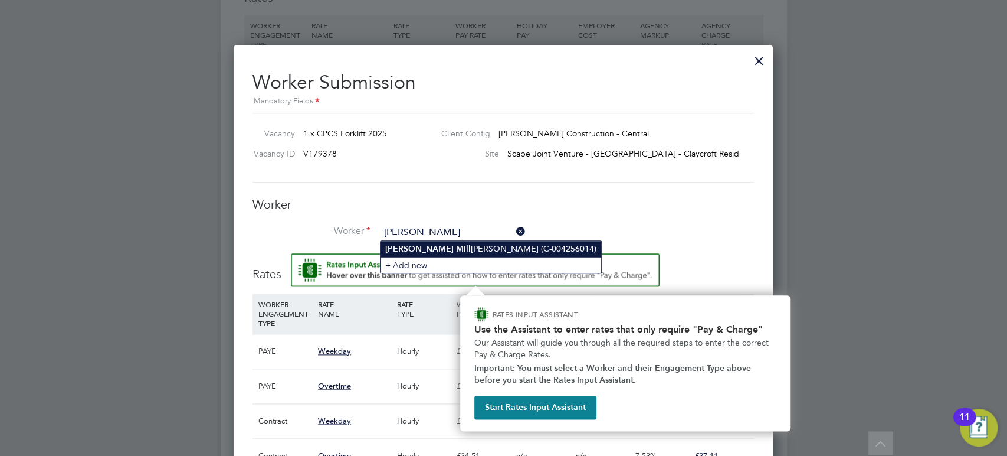  I want to click on input: Search for..., so click(453, 232).